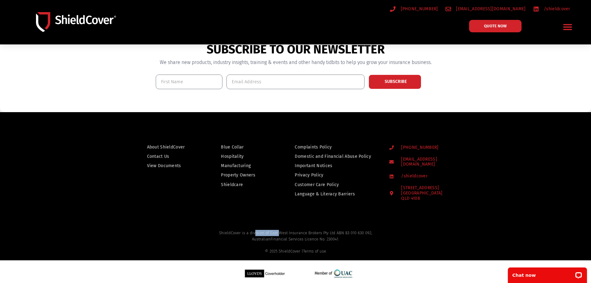 The height and width of the screenshot is (283, 591). Describe the element at coordinates (336, 147) in the screenshot. I see `a: Complaints Policy` at that location.